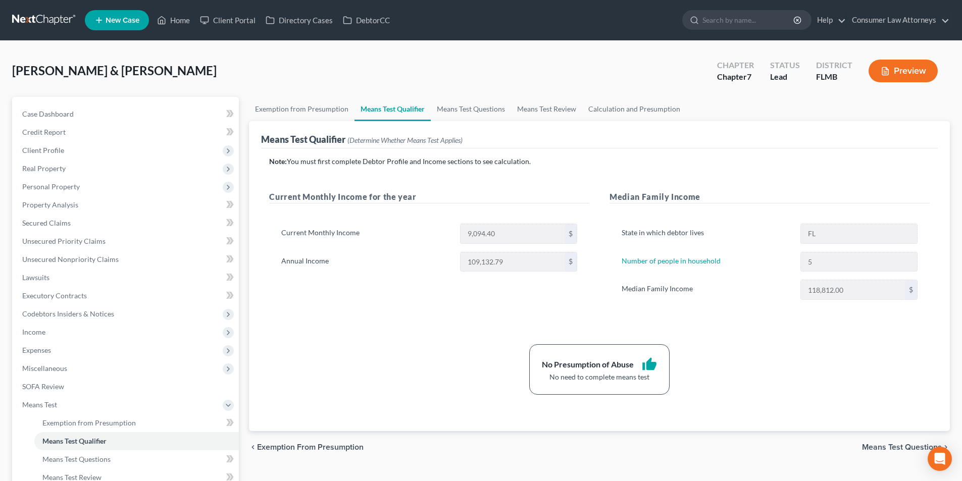  Describe the element at coordinates (940, 459) in the screenshot. I see `div: Open Intercom Messenger` at that location.